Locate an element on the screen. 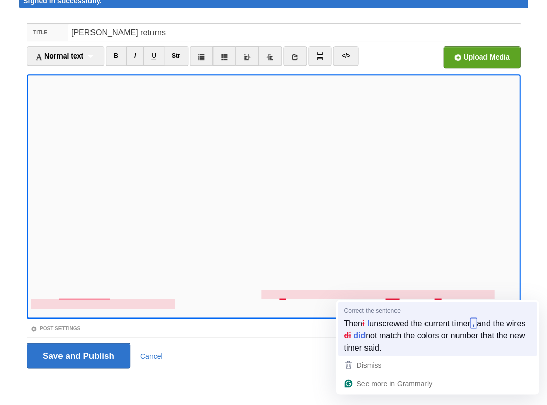  input: Save and Publish is located at coordinates (78, 356).